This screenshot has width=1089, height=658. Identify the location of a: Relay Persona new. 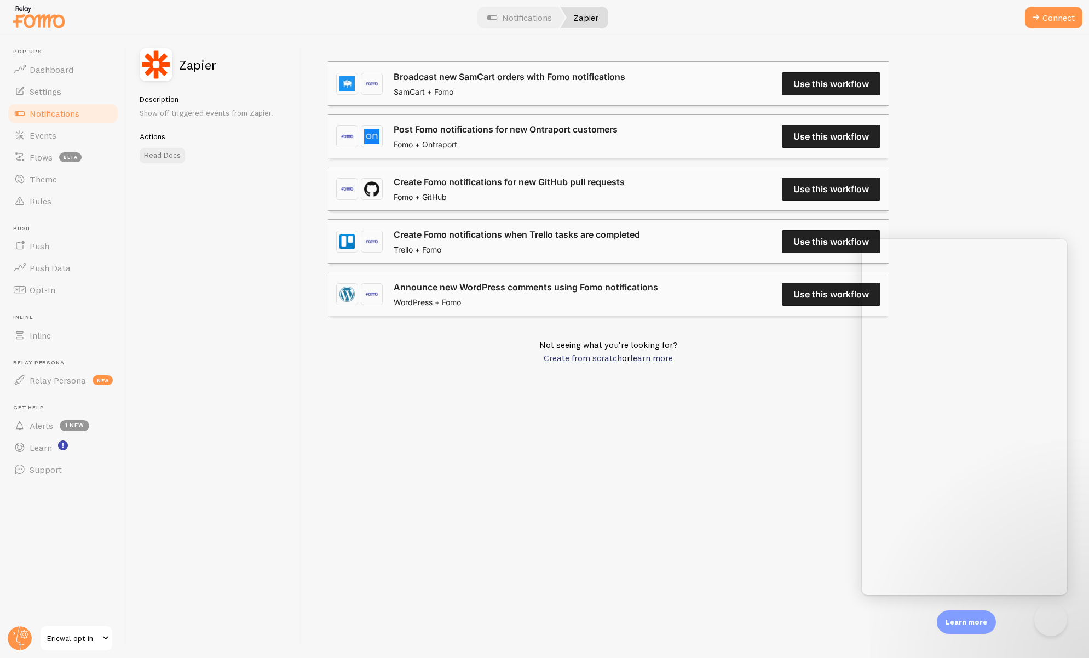
(63, 380).